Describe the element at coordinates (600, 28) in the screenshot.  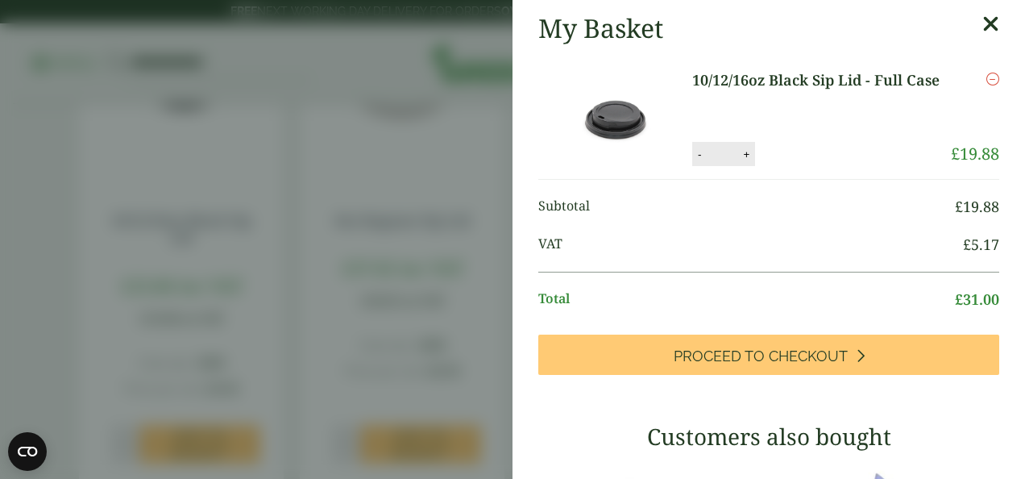
I see `h2: My Basket` at that location.